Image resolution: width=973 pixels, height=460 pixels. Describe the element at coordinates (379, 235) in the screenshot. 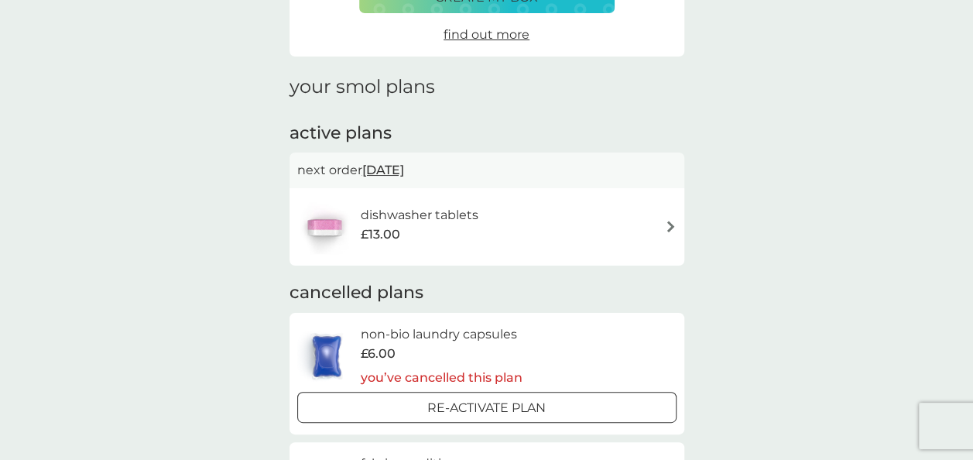

I see `span: £13.00` at that location.